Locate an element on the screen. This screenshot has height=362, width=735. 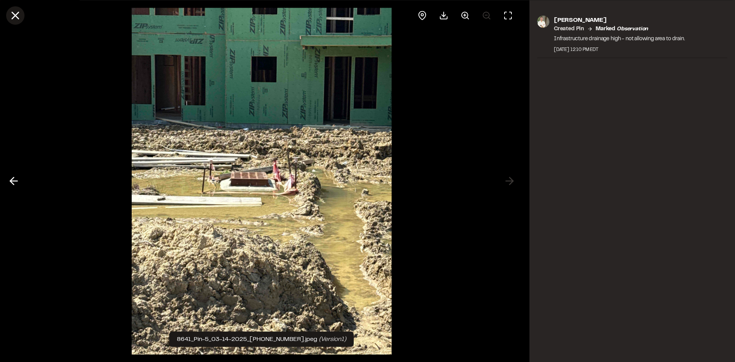
p: Marked is located at coordinates (621, 29).